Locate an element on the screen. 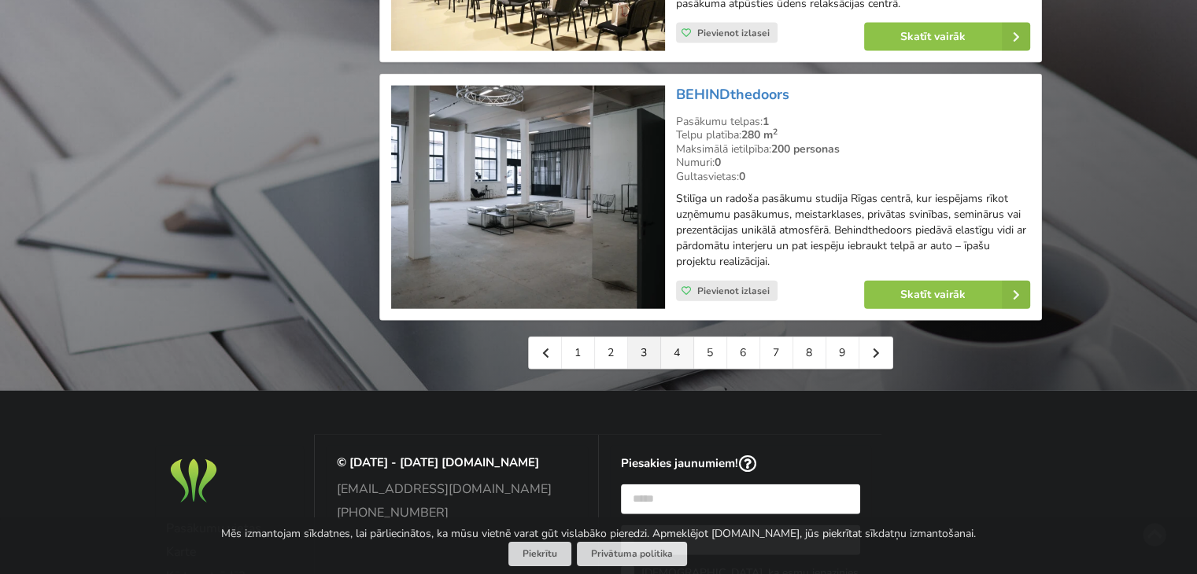 The width and height of the screenshot is (1197, 574). div: Numuri: is located at coordinates (853, 163).